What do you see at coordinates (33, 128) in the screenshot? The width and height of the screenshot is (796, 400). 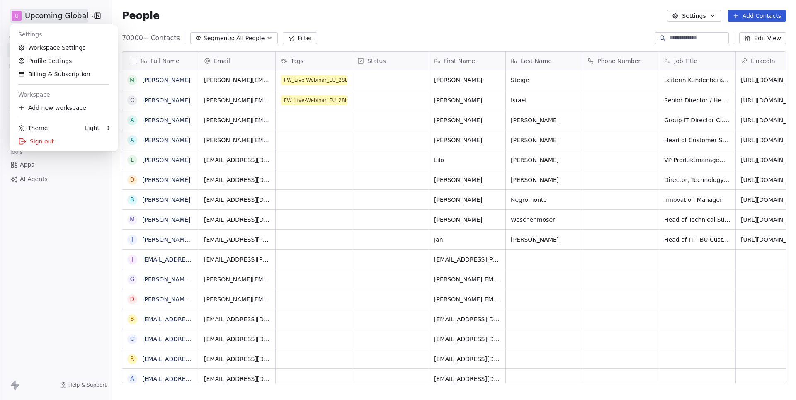 I see `div: Theme` at bounding box center [33, 128].